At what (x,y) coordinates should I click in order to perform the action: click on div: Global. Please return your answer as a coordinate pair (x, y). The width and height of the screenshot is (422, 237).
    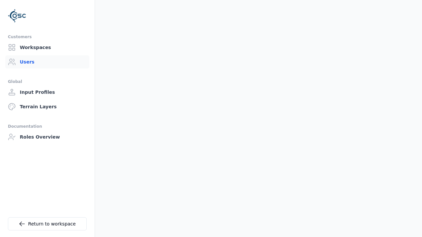
    Looking at the image, I should click on (47, 82).